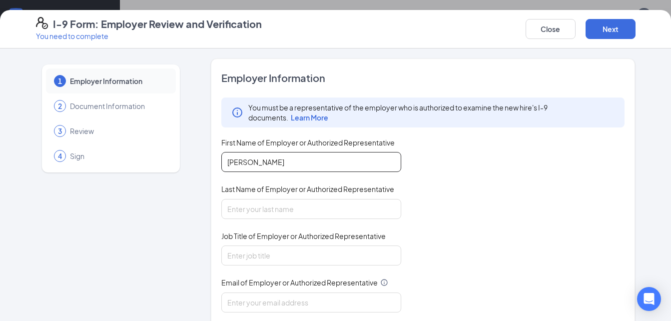  Describe the element at coordinates (309, 117) in the screenshot. I see `span: Learn More` at that location.